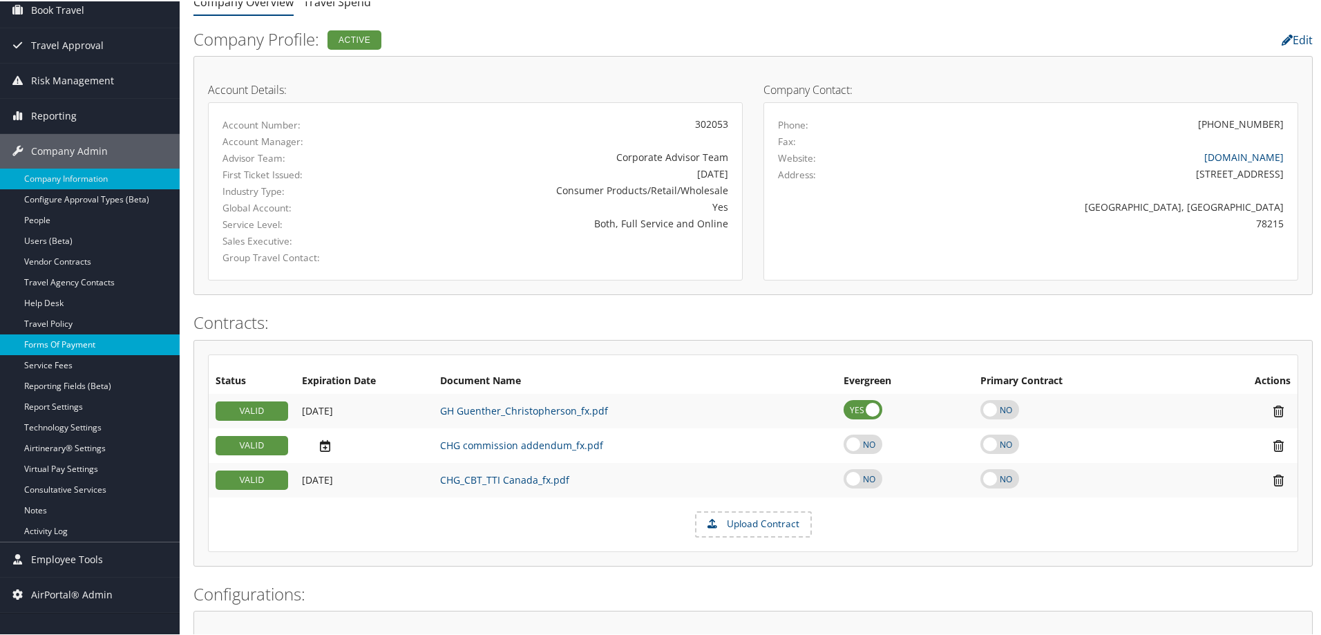 The width and height of the screenshot is (1321, 635). I want to click on div: Yes, so click(563, 205).